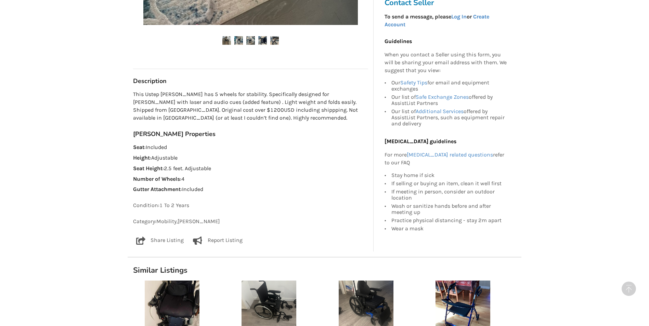 The image size is (649, 326). I want to click on h3: Description, so click(250, 81).